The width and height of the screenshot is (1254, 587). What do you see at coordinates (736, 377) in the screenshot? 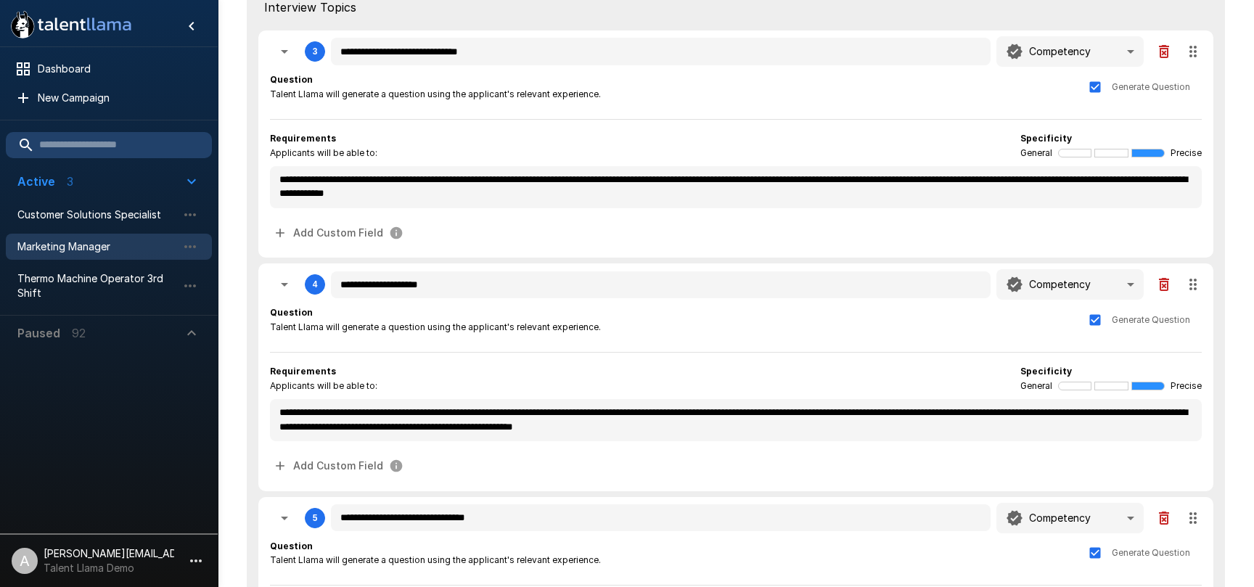
I see `div: 4QuestionTalent Llama will generate a question using the applicant's relevant experience.Generate...` at bounding box center [736, 377].